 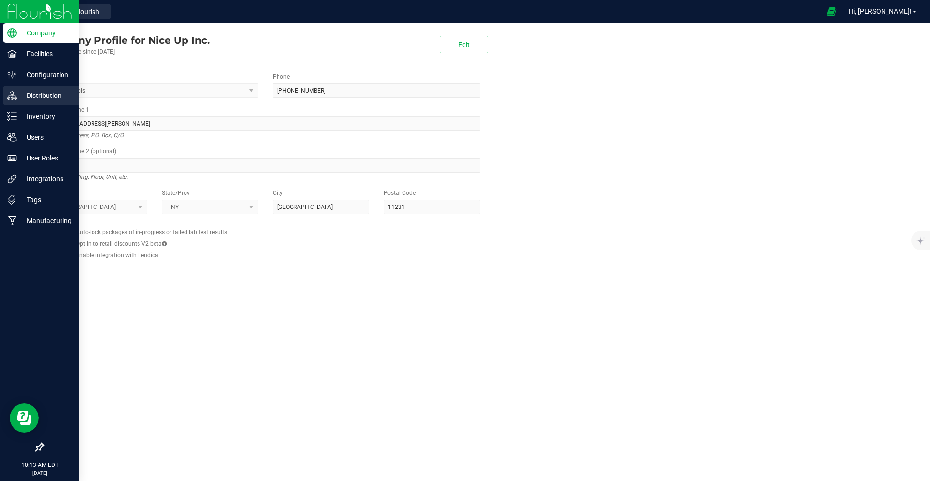 I want to click on inline-svg: Company, so click(x=12, y=33).